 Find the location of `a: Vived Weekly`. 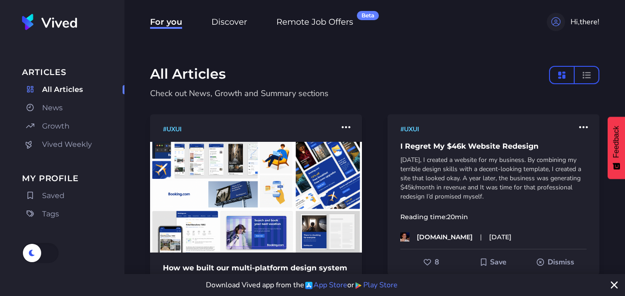

a: Vived Weekly is located at coordinates (73, 145).